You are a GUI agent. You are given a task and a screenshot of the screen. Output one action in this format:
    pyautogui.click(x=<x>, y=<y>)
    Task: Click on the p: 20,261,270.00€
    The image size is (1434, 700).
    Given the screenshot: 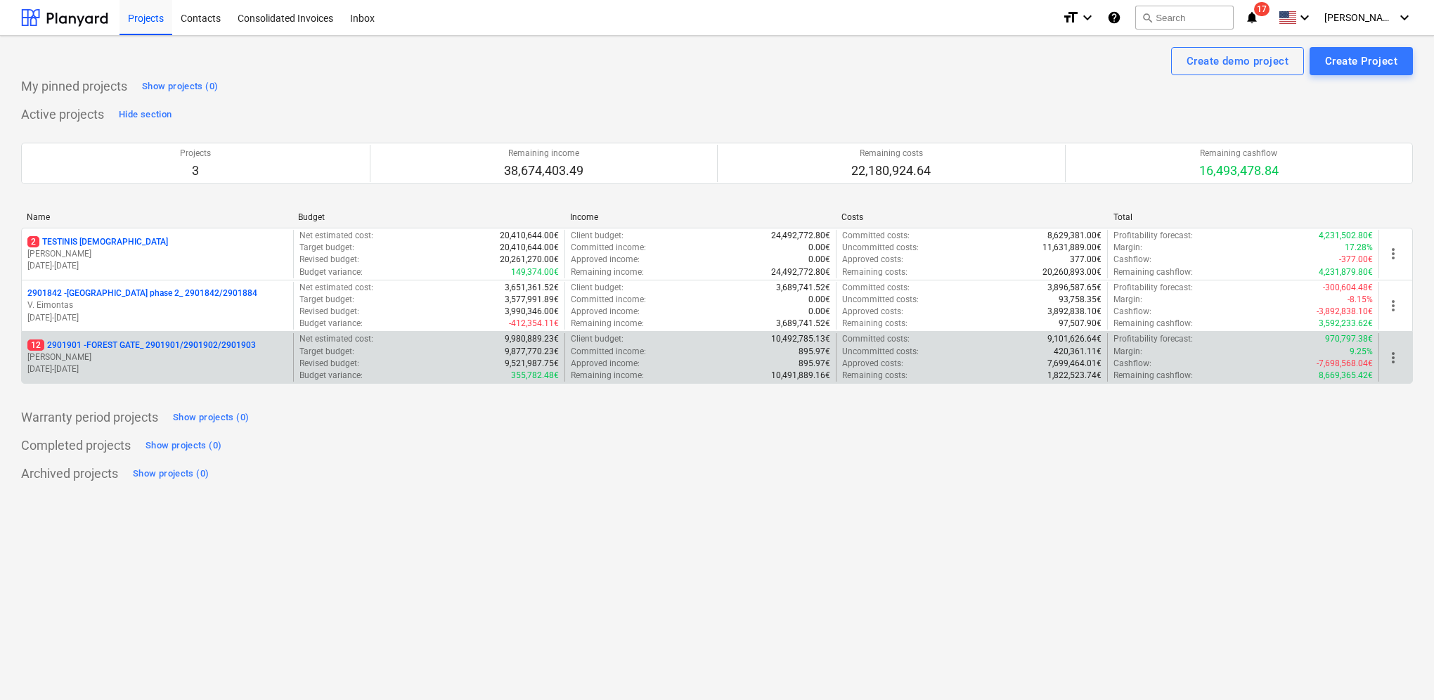 What is the action you would take?
    pyautogui.click(x=529, y=259)
    